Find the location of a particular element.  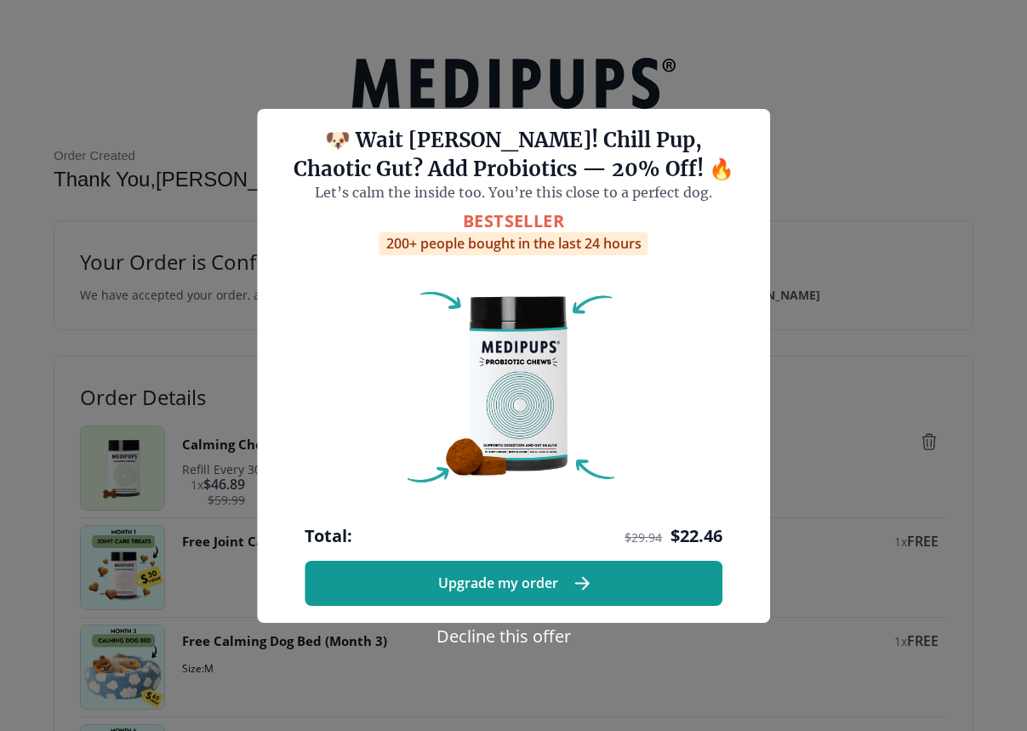

span: BestSeller is located at coordinates (513, 220).